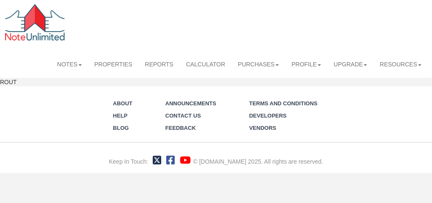 The height and width of the screenshot is (203, 432). Describe the element at coordinates (181, 128) in the screenshot. I see `a: Feedback` at that location.